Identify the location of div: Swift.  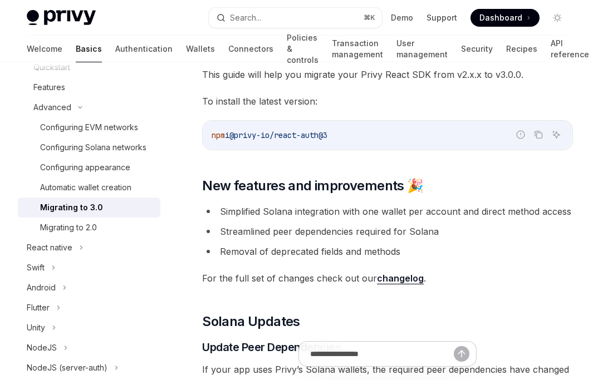
(36, 268).